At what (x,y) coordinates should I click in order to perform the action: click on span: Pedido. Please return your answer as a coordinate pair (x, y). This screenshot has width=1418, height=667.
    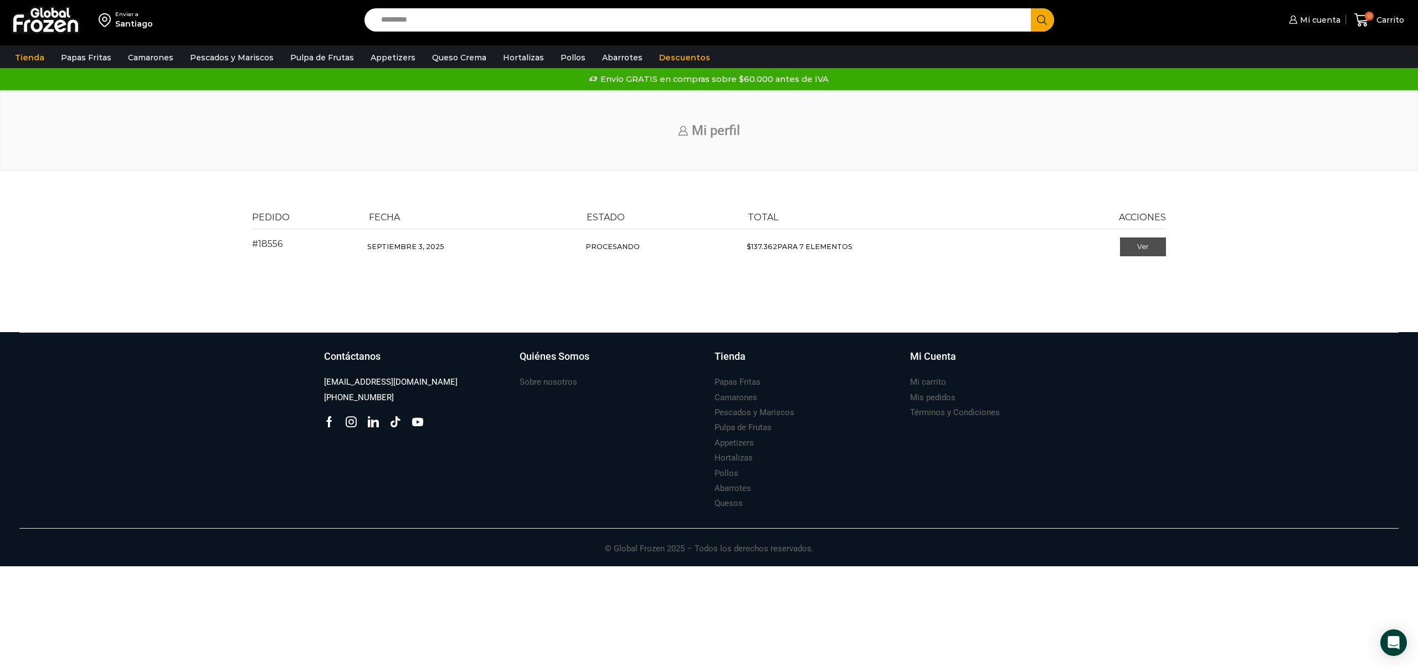
    Looking at the image, I should click on (271, 217).